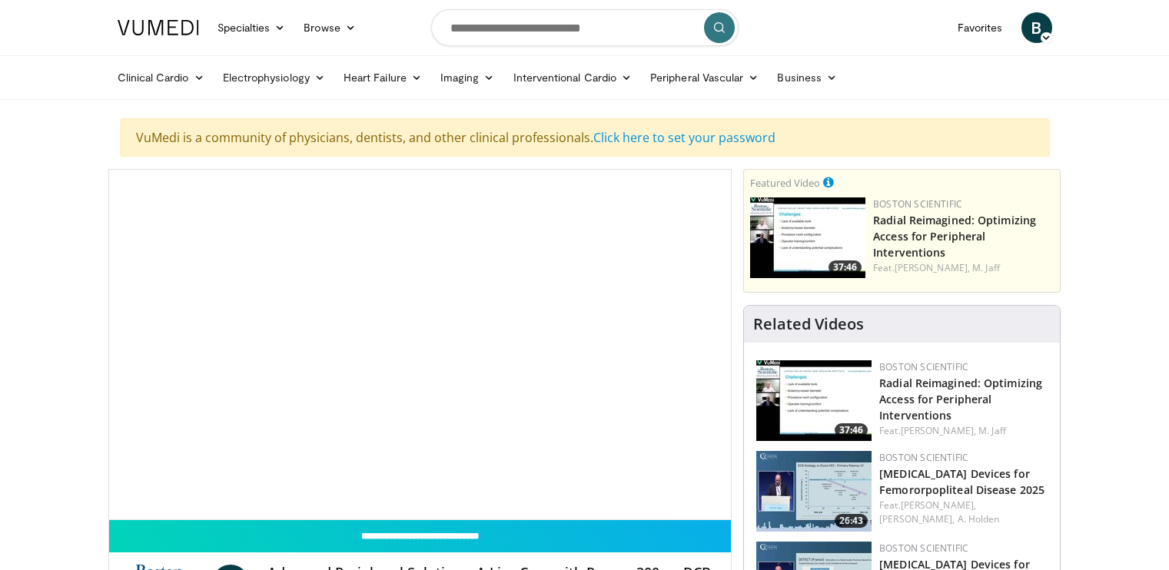  Describe the element at coordinates (158, 28) in the screenshot. I see `img: VuMedi Logo` at that location.